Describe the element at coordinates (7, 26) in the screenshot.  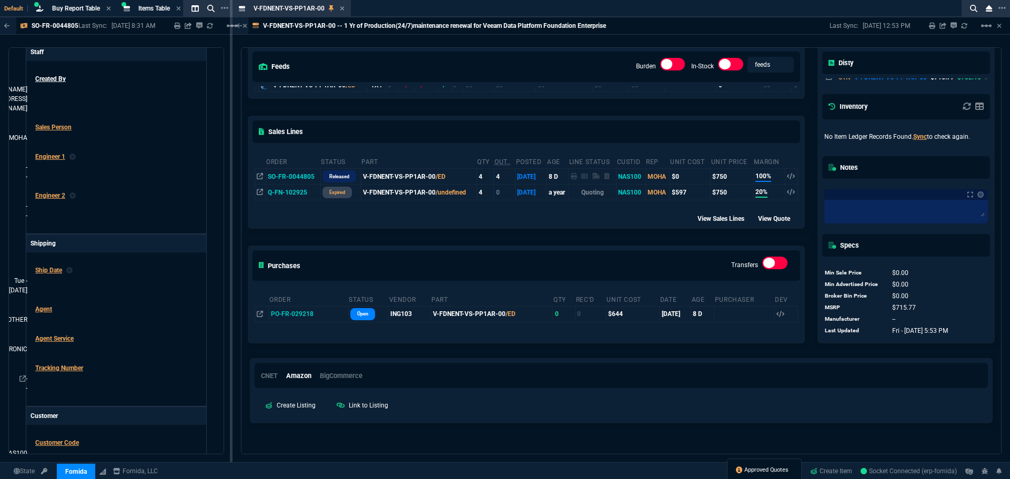
I see `nx-icon: Back to Table` at that location.